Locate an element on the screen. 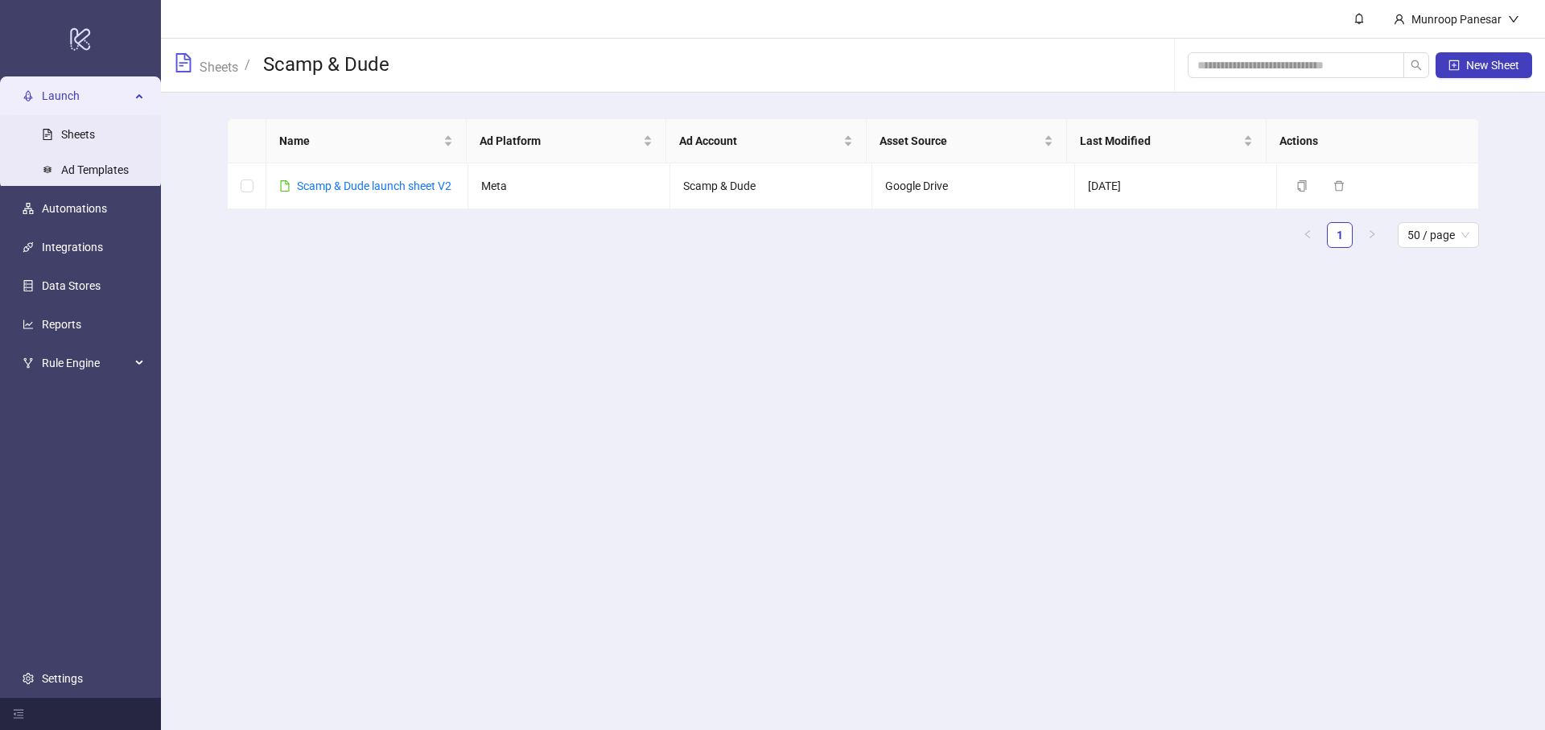 The image size is (1545, 730). a: Integrations is located at coordinates (72, 247).